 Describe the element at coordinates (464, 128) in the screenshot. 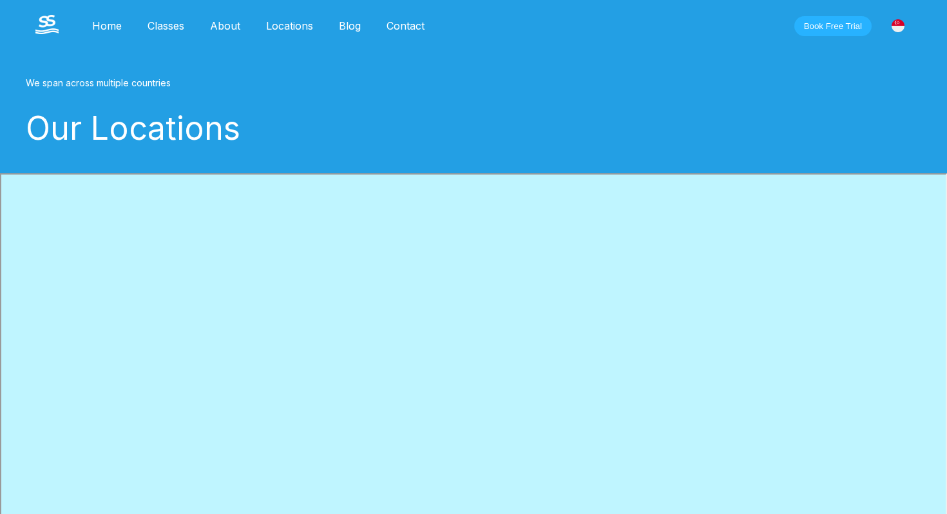

I see `div: Our Locations` at that location.